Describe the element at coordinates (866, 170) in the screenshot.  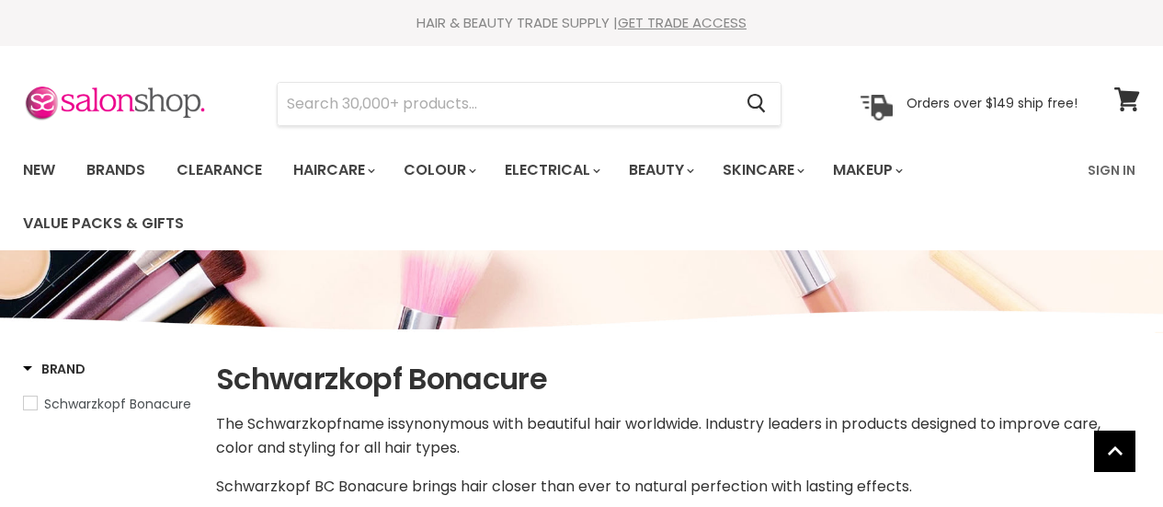
I see `a: Makeup` at that location.